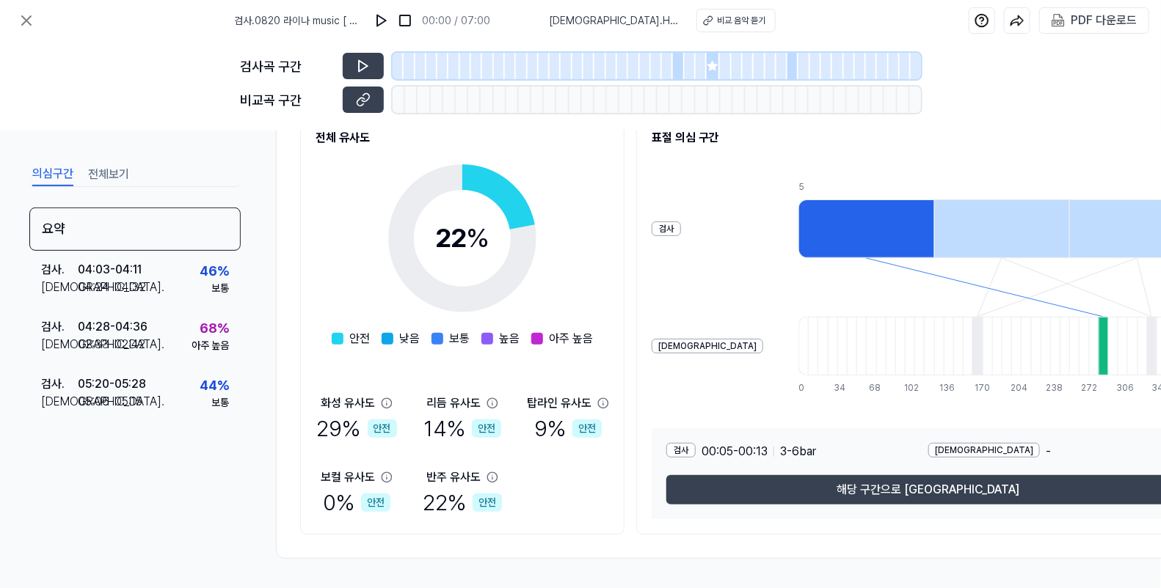 Image resolution: width=1161 pixels, height=588 pixels. Describe the element at coordinates (357, 428) in the screenshot. I see `div: 29 %` at that location.